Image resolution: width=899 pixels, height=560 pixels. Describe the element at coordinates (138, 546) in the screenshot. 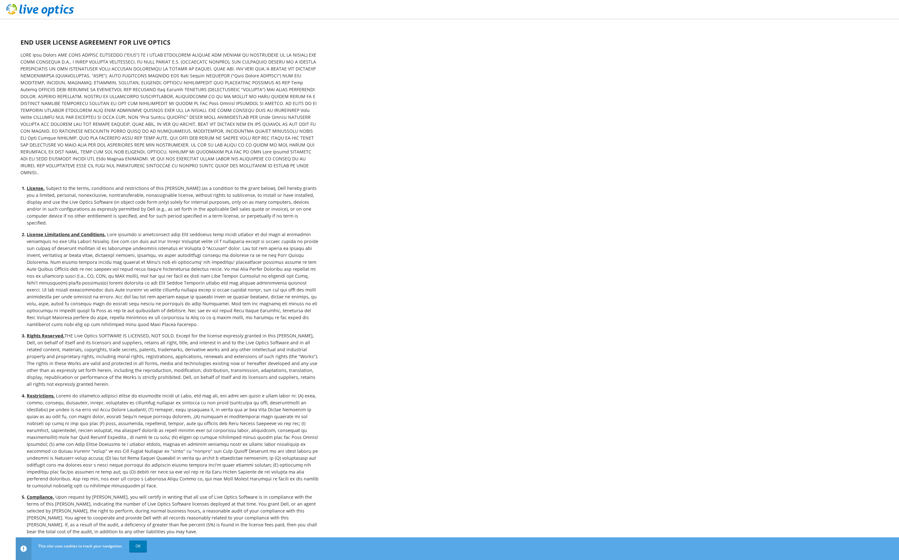

I see `a: OK` at that location.